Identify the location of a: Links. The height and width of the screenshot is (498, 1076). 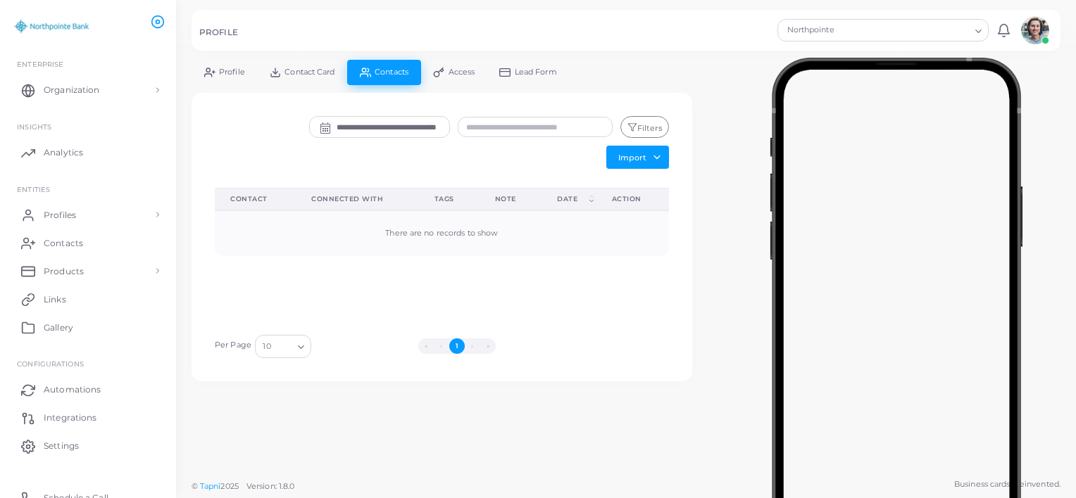
(88, 299).